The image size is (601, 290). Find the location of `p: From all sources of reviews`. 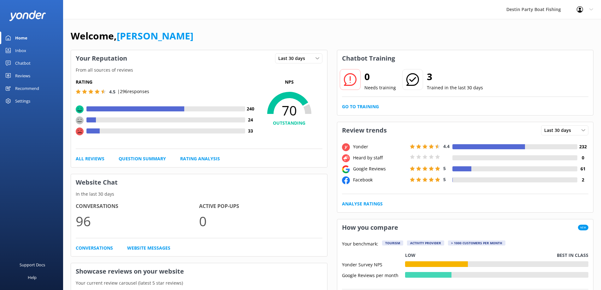

p: From all sources of reviews is located at coordinates (199, 70).